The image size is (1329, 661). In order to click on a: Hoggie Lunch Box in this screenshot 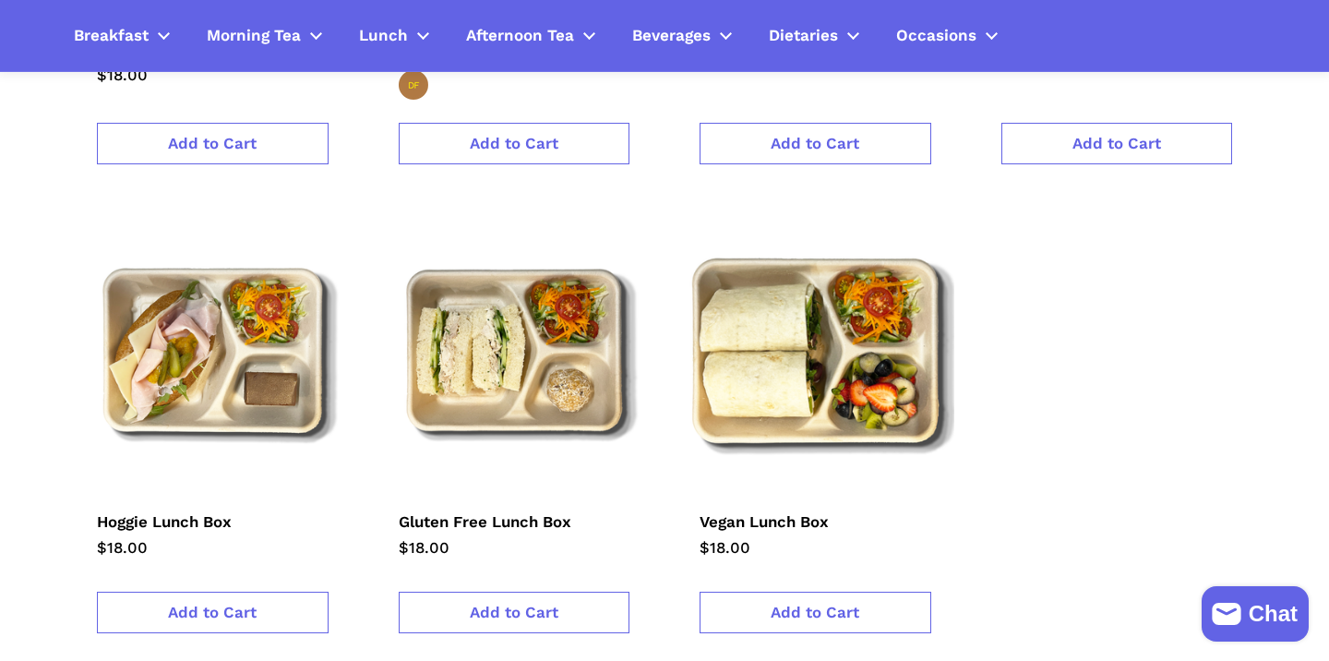, I will do `click(212, 519)`.